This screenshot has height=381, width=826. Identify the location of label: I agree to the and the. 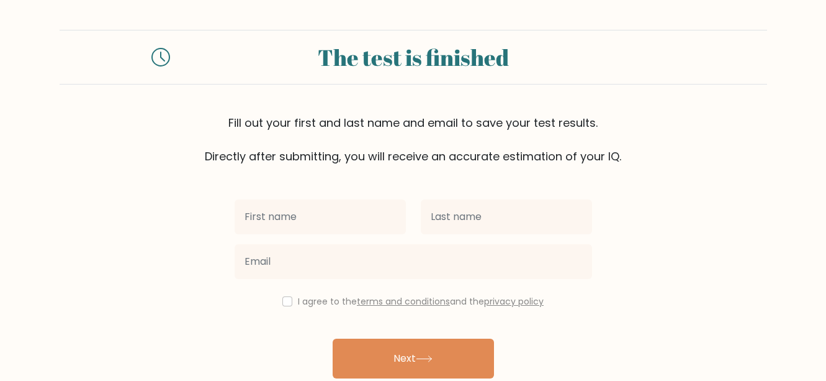
(421, 301).